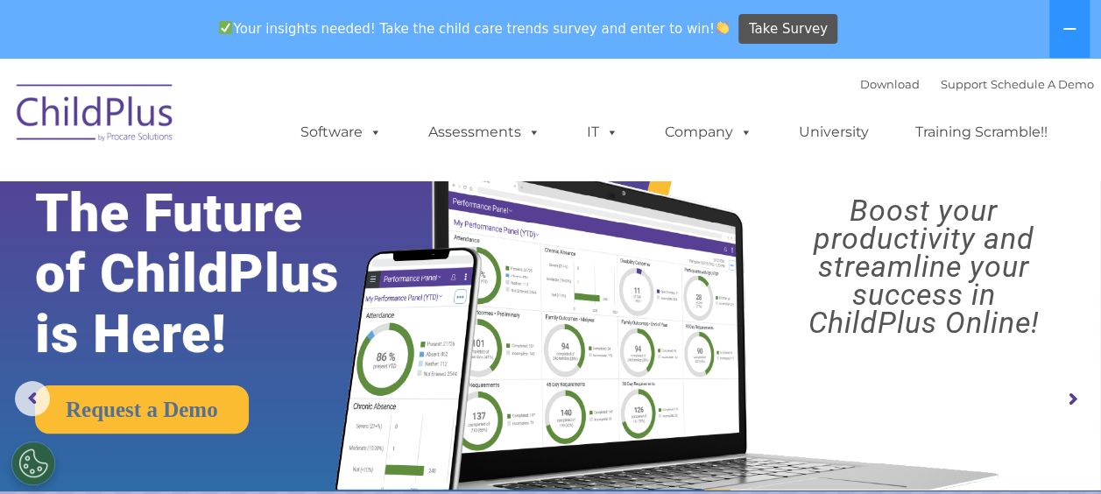 The height and width of the screenshot is (494, 1101). I want to click on a: Company, so click(708, 132).